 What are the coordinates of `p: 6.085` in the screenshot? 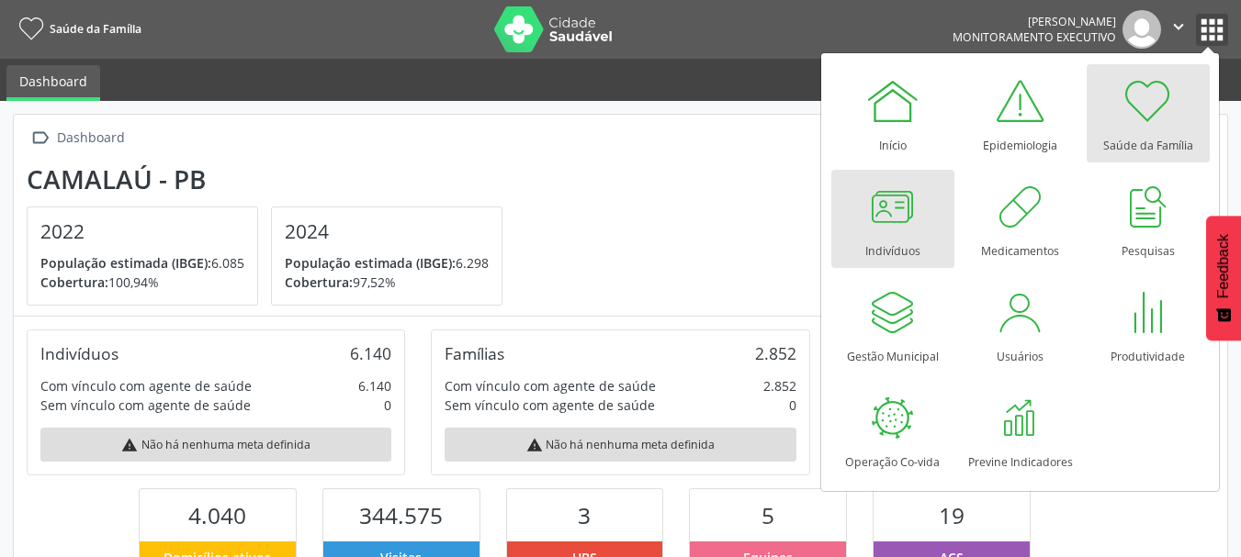 It's located at (142, 263).